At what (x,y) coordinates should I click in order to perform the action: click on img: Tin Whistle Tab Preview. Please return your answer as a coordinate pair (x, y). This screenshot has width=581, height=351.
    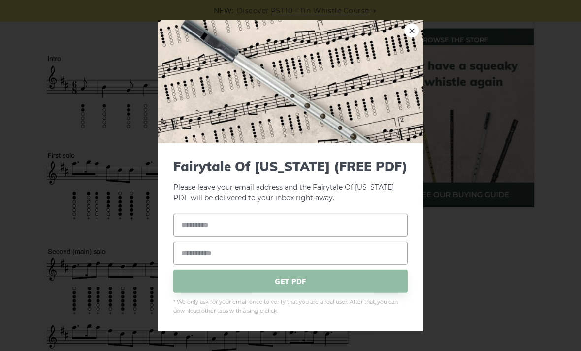
    Looking at the image, I should click on (291, 81).